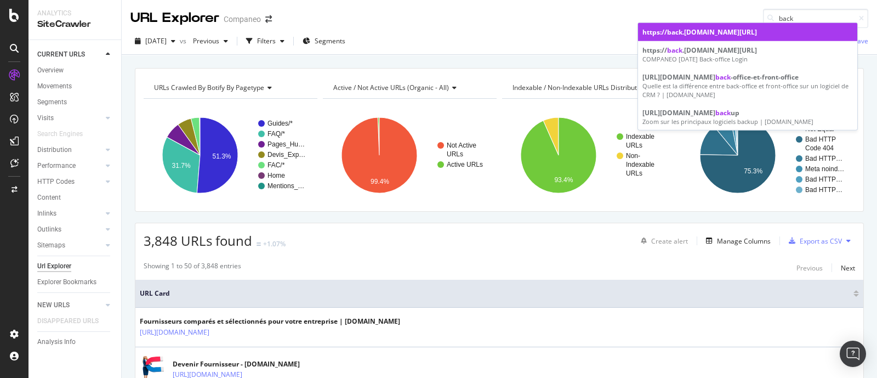 The width and height of the screenshot is (877, 378). Describe the element at coordinates (330, 41) in the screenshot. I see `span: Segments` at that location.